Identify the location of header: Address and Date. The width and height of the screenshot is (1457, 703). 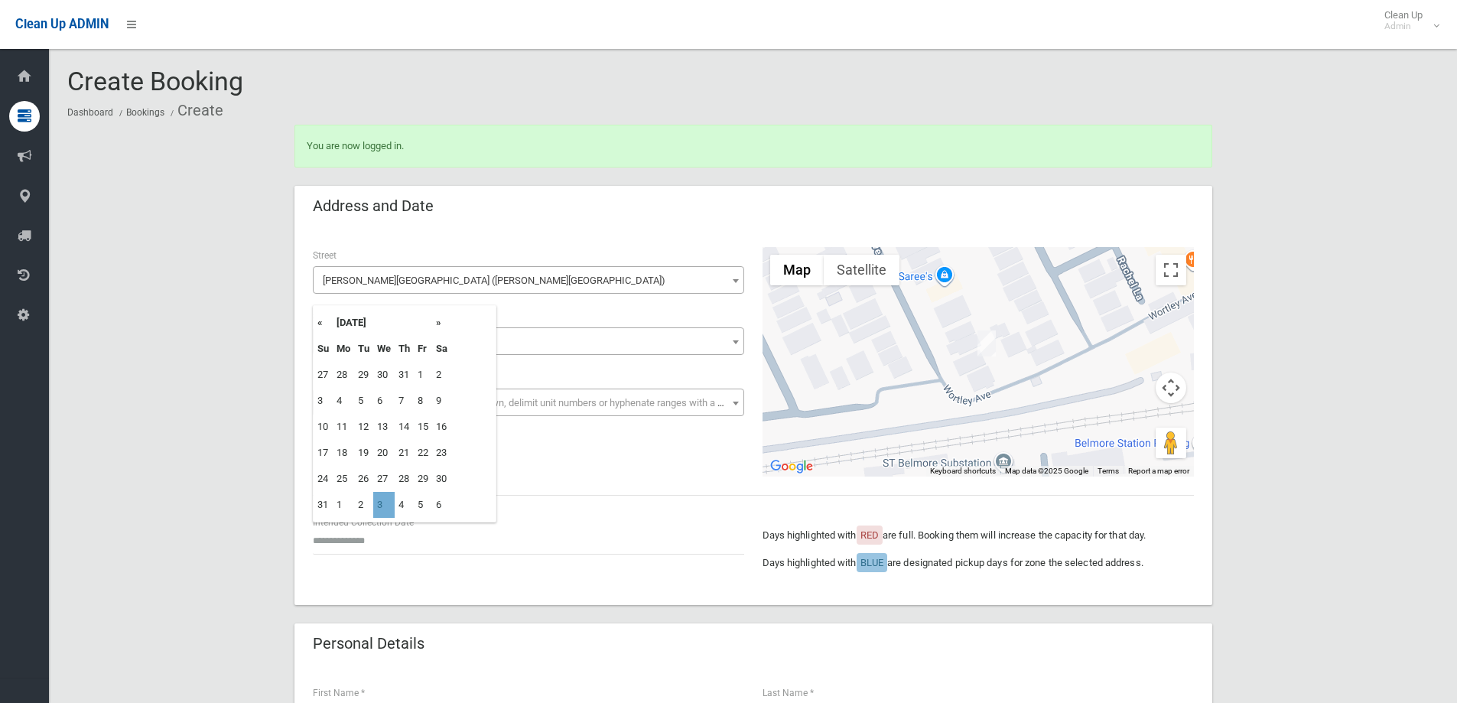
(373, 206).